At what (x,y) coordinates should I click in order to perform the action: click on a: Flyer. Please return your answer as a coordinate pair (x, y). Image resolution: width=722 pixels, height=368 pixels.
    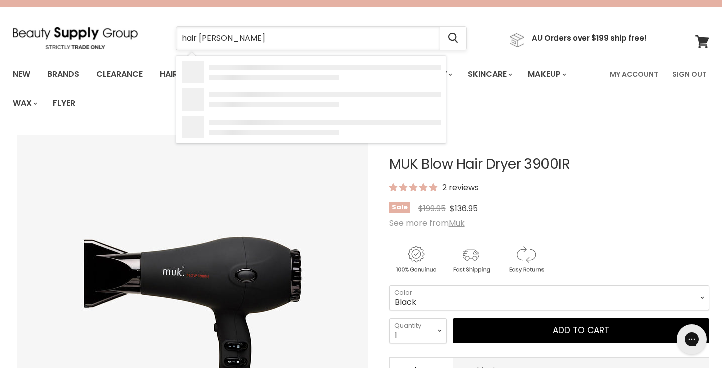
    Looking at the image, I should click on (64, 103).